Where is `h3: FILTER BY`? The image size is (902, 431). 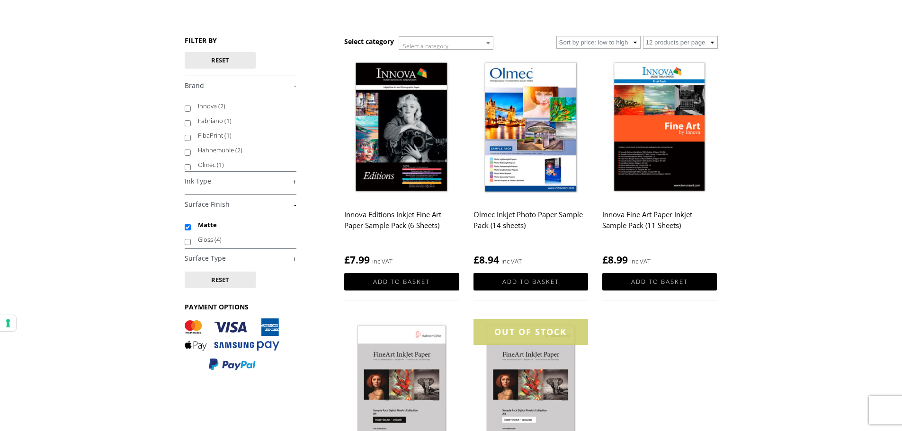
h3: FILTER BY is located at coordinates (241, 40).